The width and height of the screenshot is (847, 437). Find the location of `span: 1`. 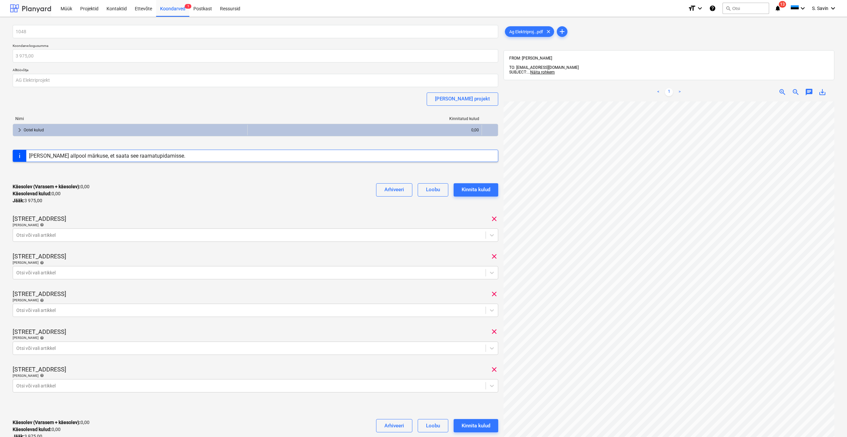

span: 1 is located at coordinates (188, 6).